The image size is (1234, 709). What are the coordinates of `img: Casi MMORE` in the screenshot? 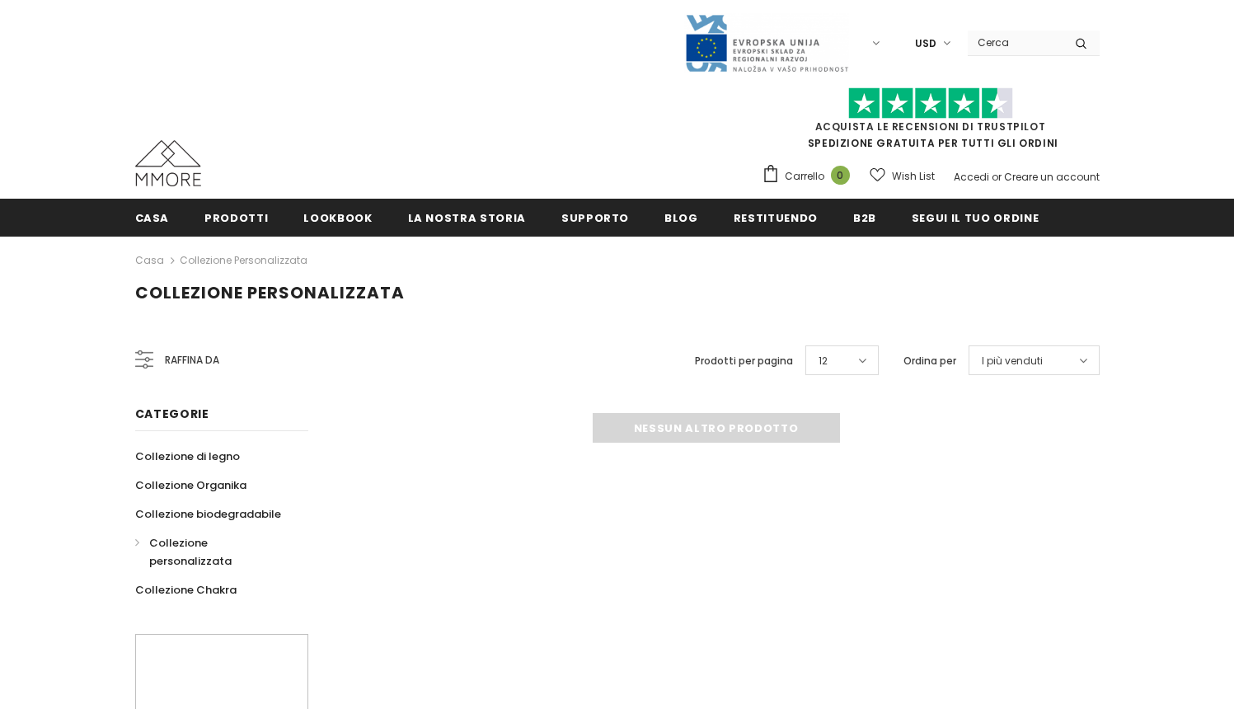 It's located at (168, 163).